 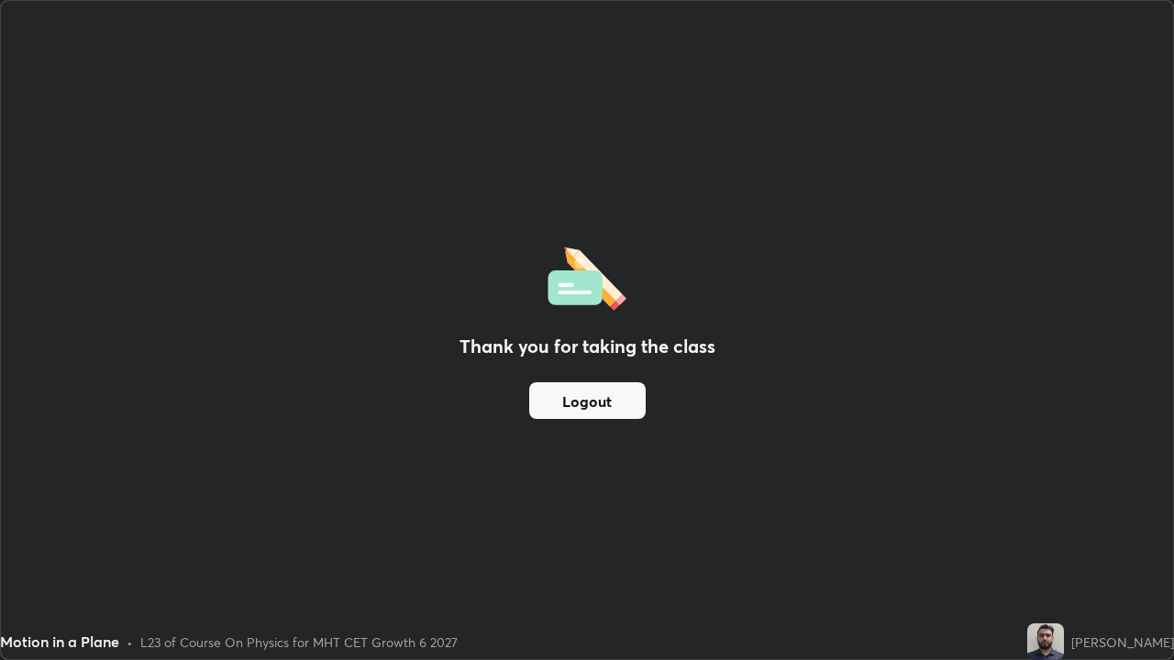 I want to click on img: offlineFeedback.1438e8b3.svg, so click(x=587, y=276).